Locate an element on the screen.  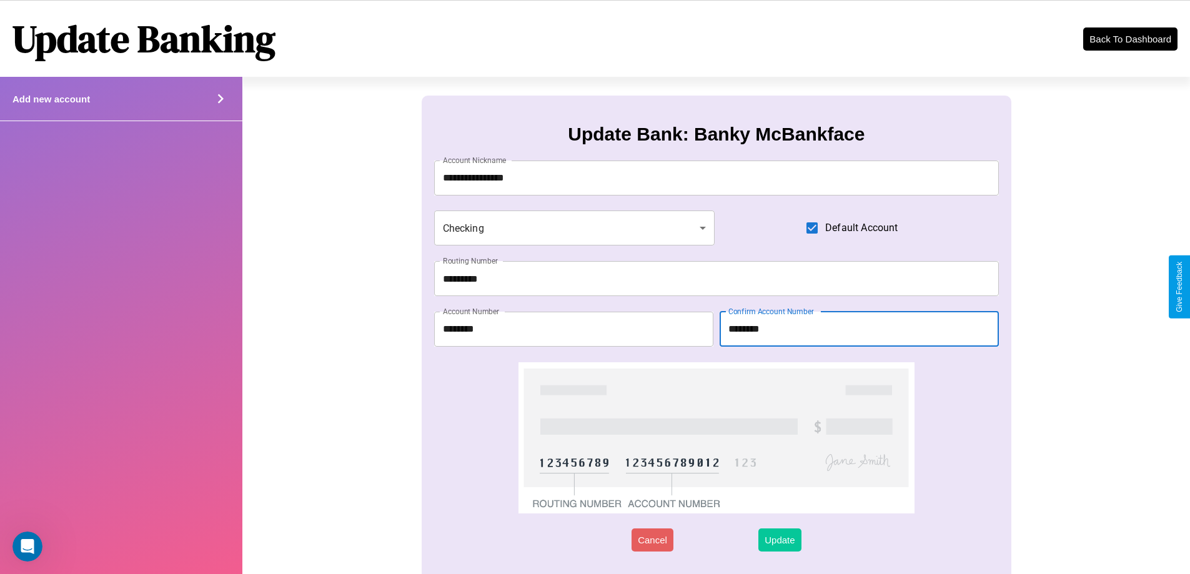
div: Checking is located at coordinates (575, 228).